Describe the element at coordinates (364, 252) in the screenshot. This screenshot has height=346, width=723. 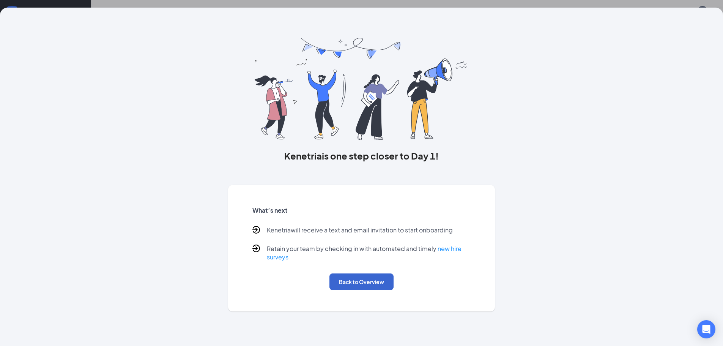
I see `a: new hire surveys` at that location.